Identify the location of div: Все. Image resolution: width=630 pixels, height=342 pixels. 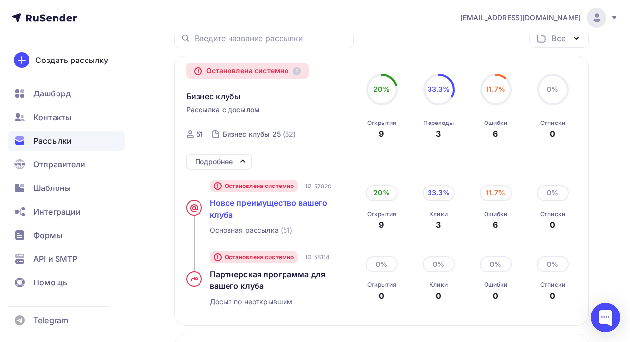
(558, 38).